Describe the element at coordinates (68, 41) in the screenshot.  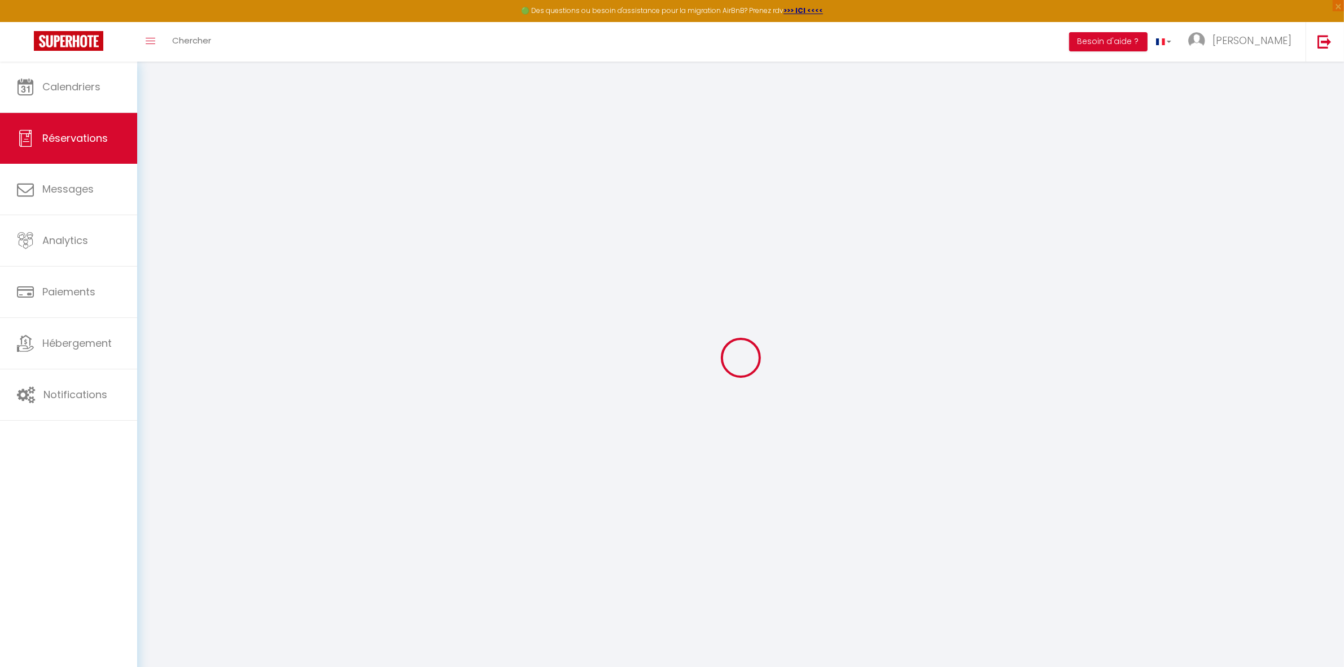
I see `img: Super Booking` at that location.